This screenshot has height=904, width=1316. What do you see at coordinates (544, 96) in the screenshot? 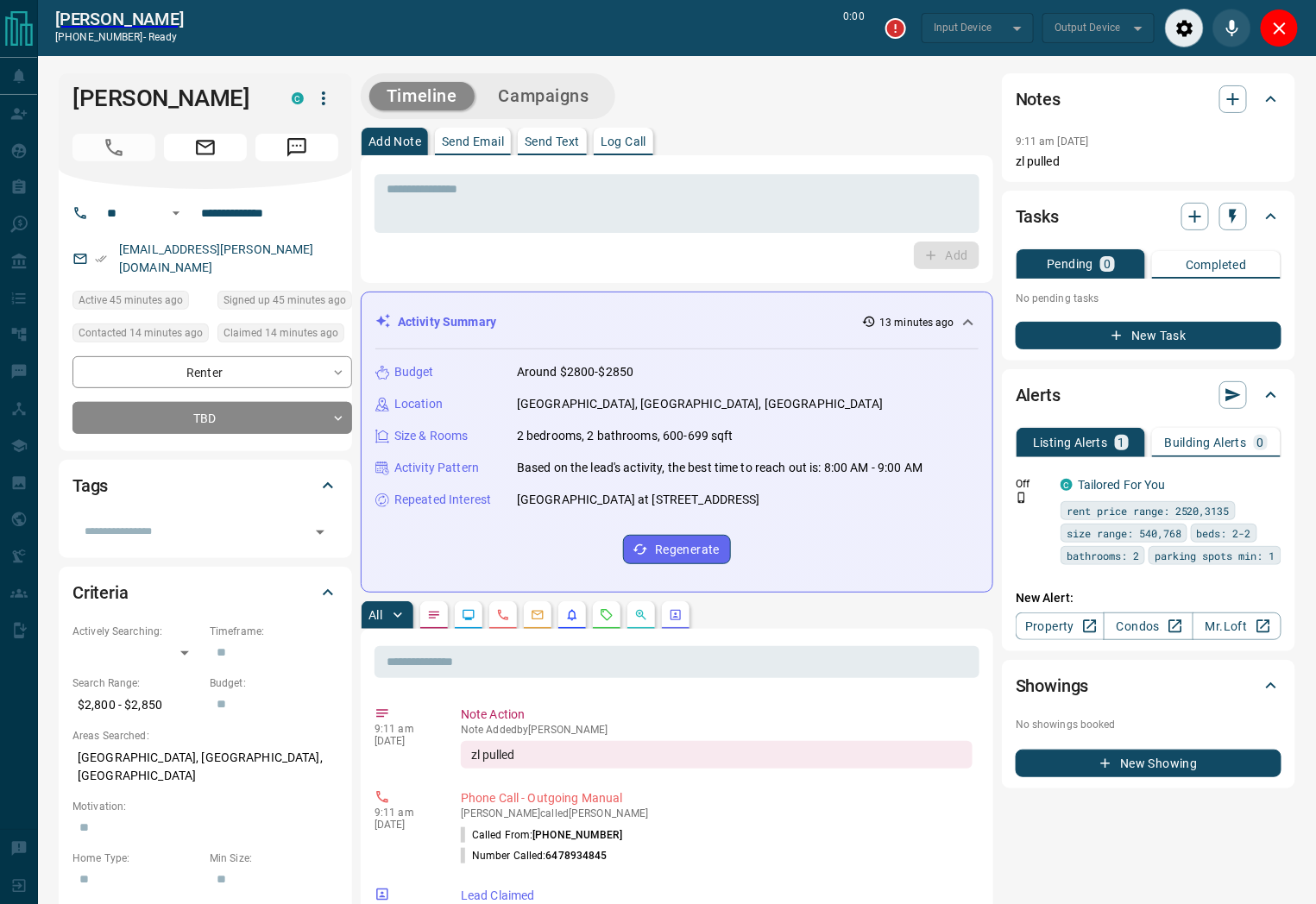
I see `button: Campaigns` at bounding box center [544, 96].